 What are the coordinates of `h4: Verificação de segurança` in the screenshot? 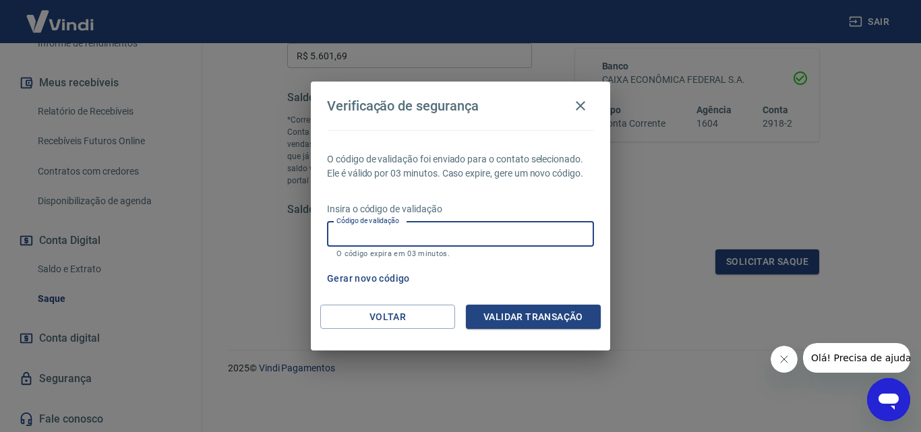 It's located at (403, 106).